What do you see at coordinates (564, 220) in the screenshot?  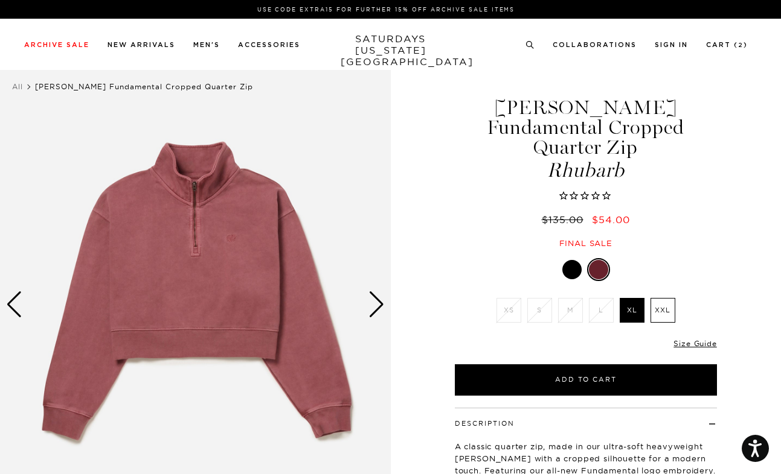 I see `del: $135.00` at bounding box center [564, 220].